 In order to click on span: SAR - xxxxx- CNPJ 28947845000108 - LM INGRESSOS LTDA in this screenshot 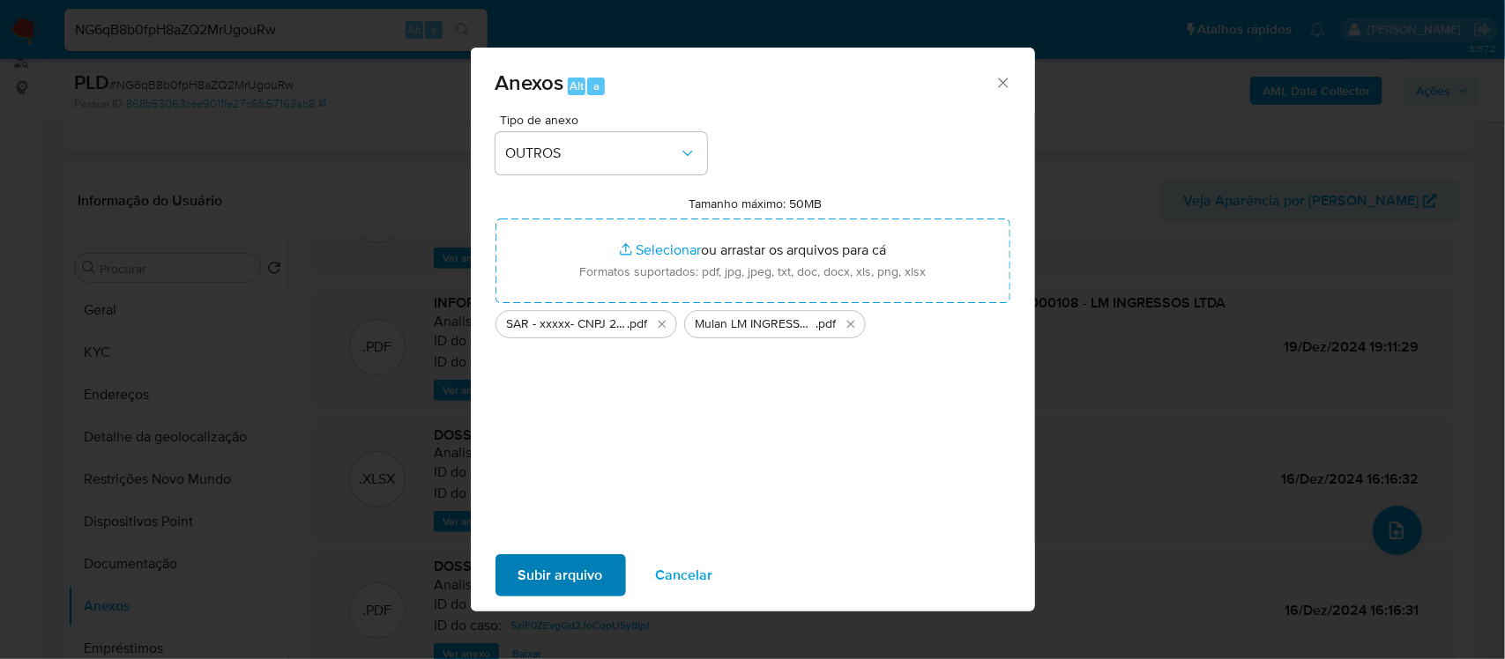, I will do `click(567, 324)`.